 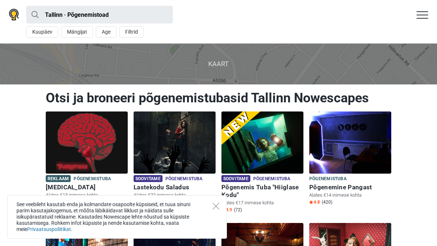 What do you see at coordinates (350, 159) in the screenshot?
I see `a: Põgenemine Pangast Põgenemistuba Põgenemine Pangast Alates €14 inimese kohta Star4.8 (420)` at bounding box center [350, 159].